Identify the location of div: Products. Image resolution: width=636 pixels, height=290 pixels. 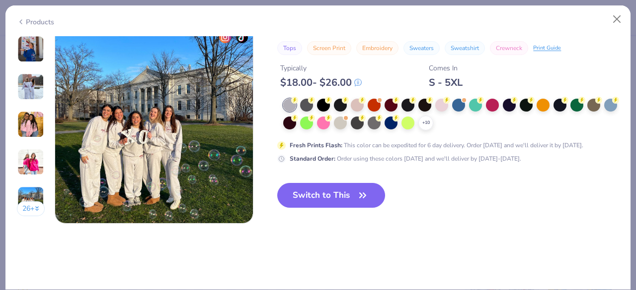
(35, 22).